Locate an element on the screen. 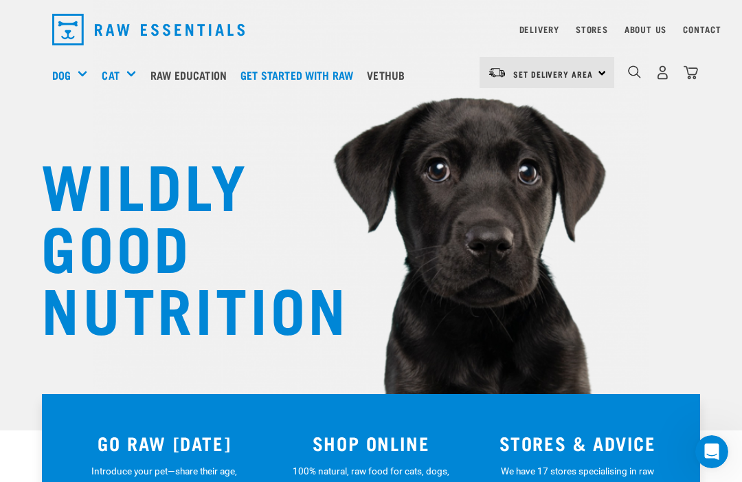 This screenshot has height=482, width=742. h3: STORES & ADVICE is located at coordinates (577, 443).